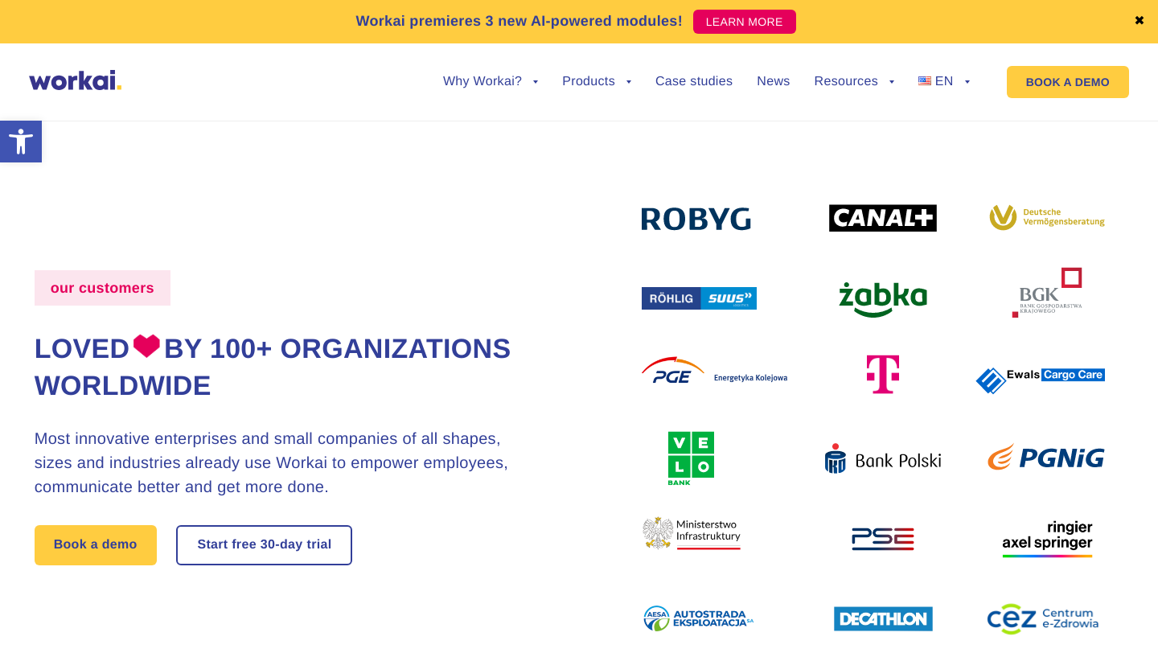  I want to click on a: BOOK A DEMO, so click(1068, 82).